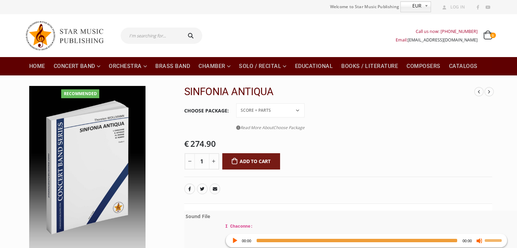 The height and width of the screenshot is (248, 517). What do you see at coordinates (173, 66) in the screenshot?
I see `a: Brass Band` at bounding box center [173, 66].